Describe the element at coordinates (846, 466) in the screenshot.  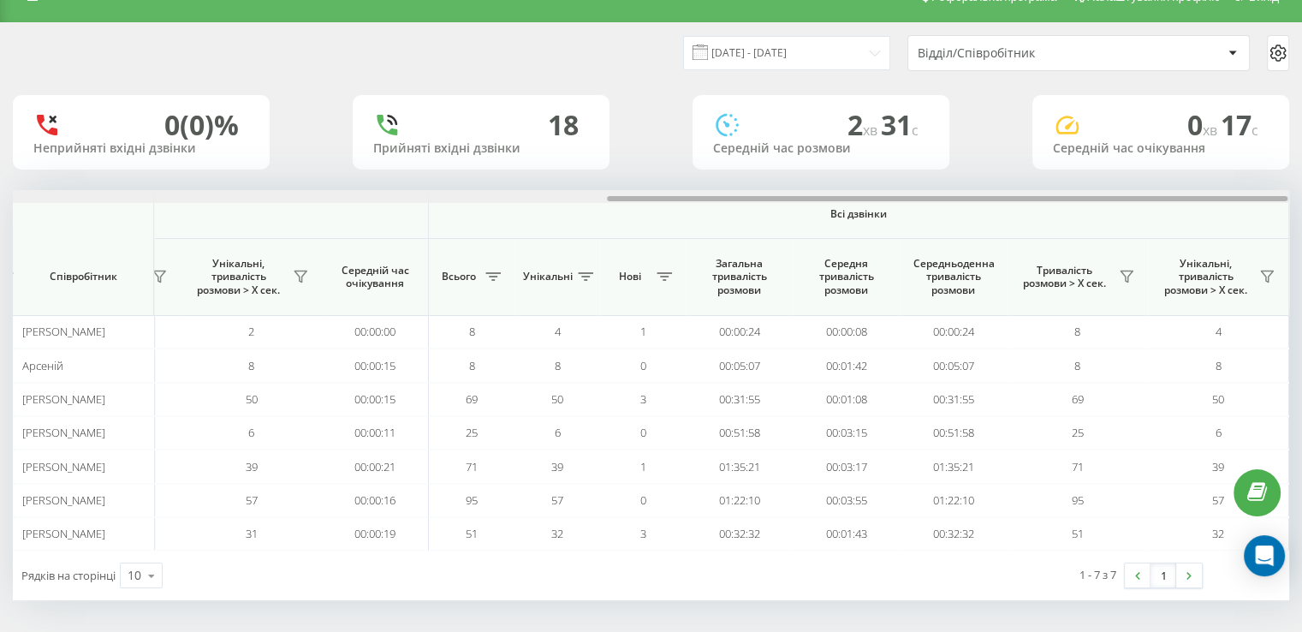
I see `td: 00:03:17` at that location.